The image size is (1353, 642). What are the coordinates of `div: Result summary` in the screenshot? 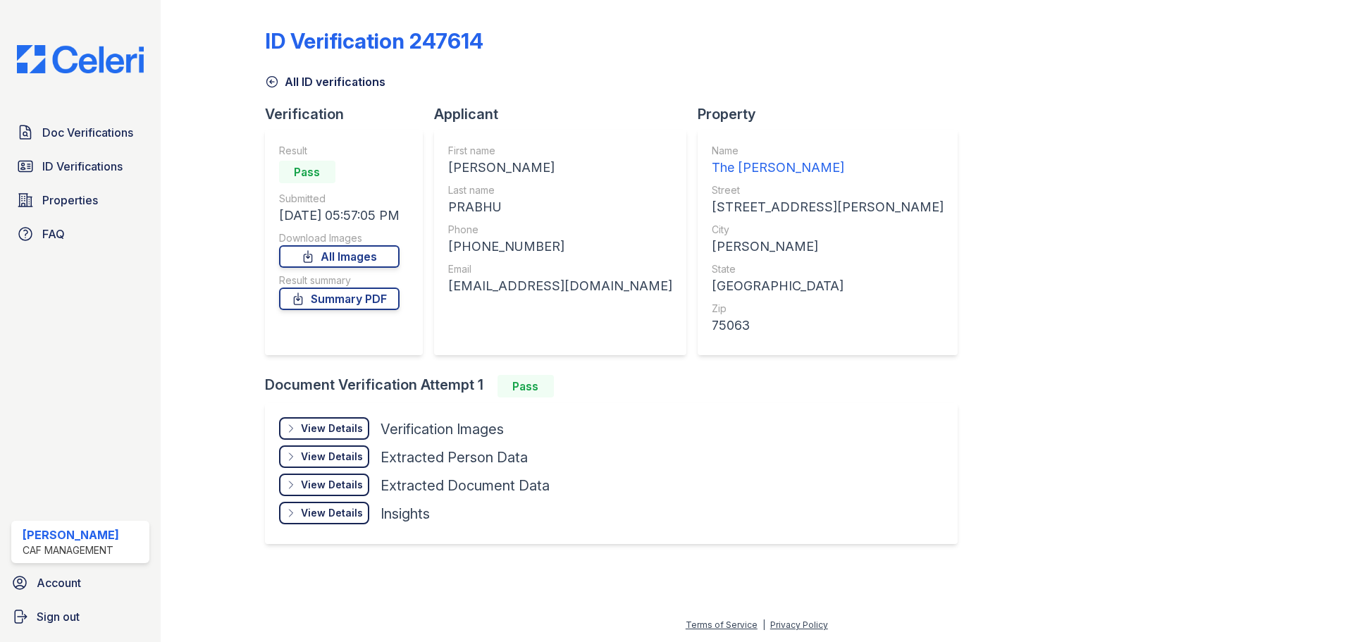 It's located at (339, 280).